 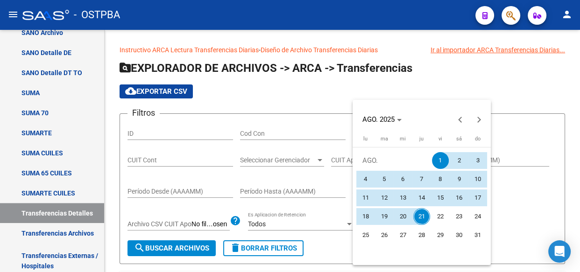 I want to click on button: 10 de agosto de 2025, so click(x=478, y=179).